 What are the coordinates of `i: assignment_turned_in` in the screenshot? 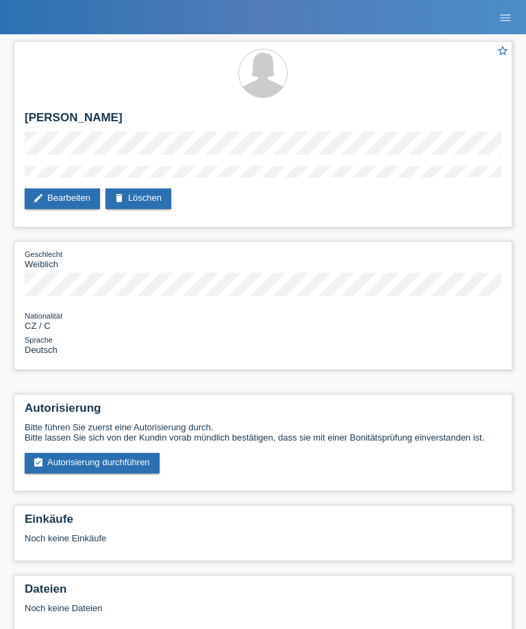 It's located at (38, 463).